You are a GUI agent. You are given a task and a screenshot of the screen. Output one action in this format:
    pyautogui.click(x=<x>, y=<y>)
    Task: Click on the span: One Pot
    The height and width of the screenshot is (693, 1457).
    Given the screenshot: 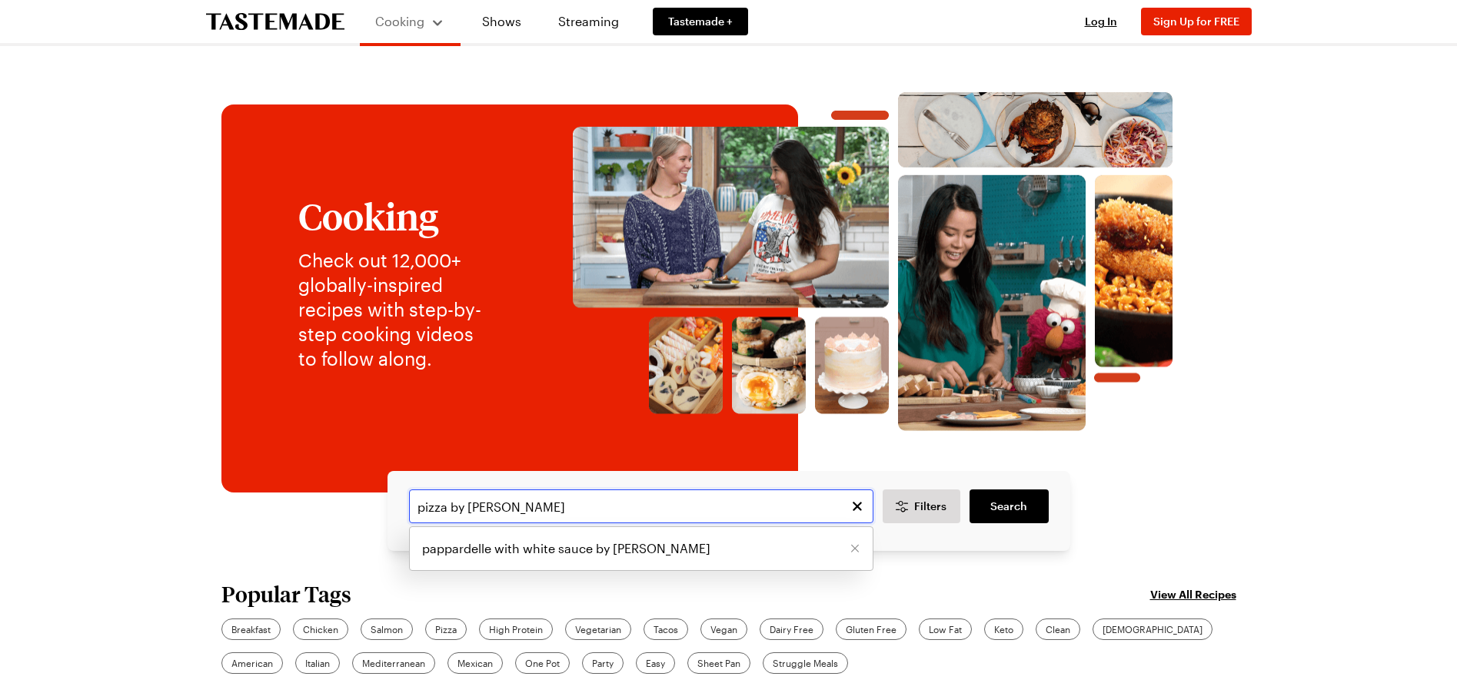 What is the action you would take?
    pyautogui.click(x=542, y=663)
    